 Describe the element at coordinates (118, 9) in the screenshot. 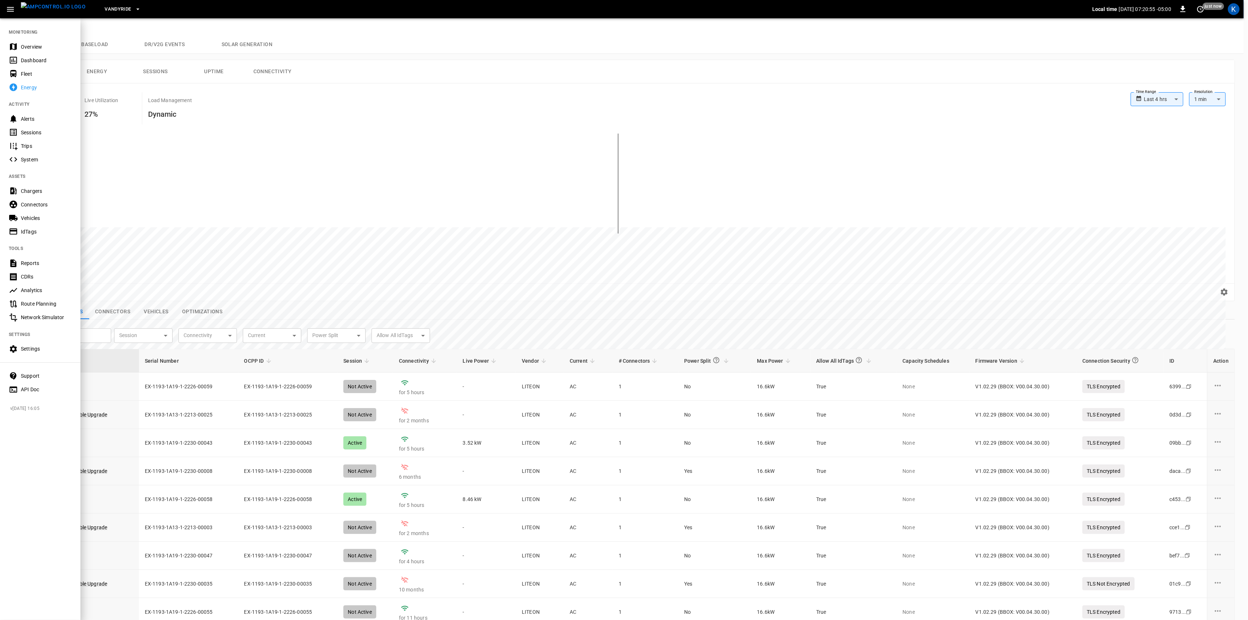

I see `span: VandyRide` at that location.